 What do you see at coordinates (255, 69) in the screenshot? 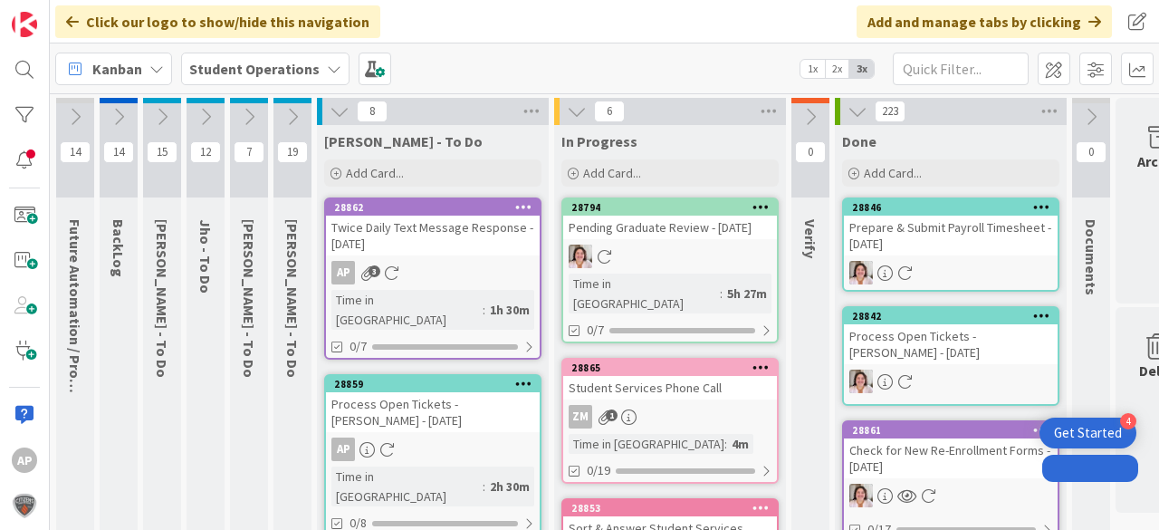
I see `b: Student Operations` at bounding box center [255, 69].